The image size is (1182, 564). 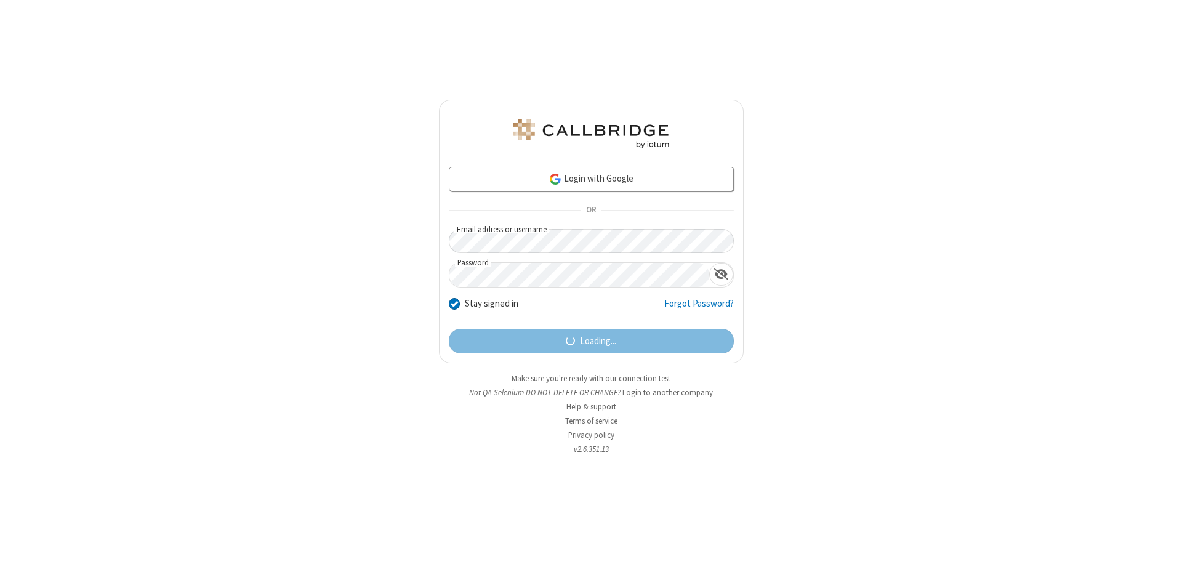 I want to click on img: google-icon.png, so click(x=555, y=179).